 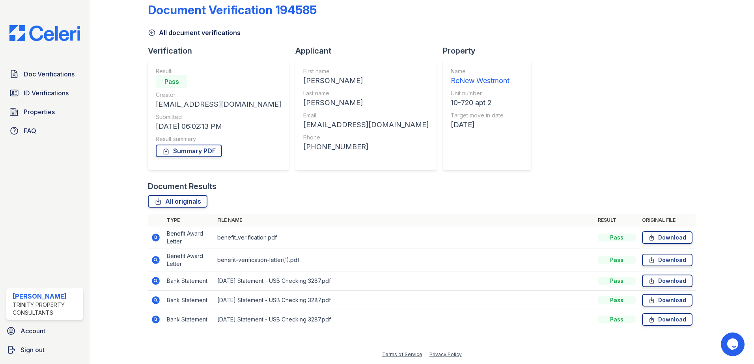 I want to click on a: Account, so click(x=45, y=331).